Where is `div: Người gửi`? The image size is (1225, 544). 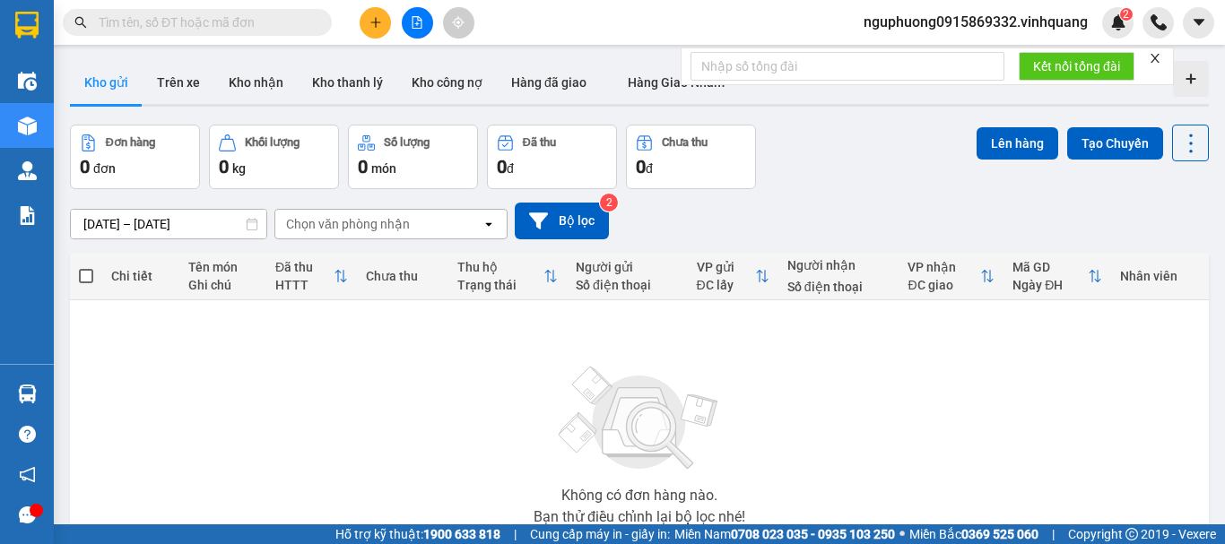
div: Người gửi is located at coordinates (627, 267).